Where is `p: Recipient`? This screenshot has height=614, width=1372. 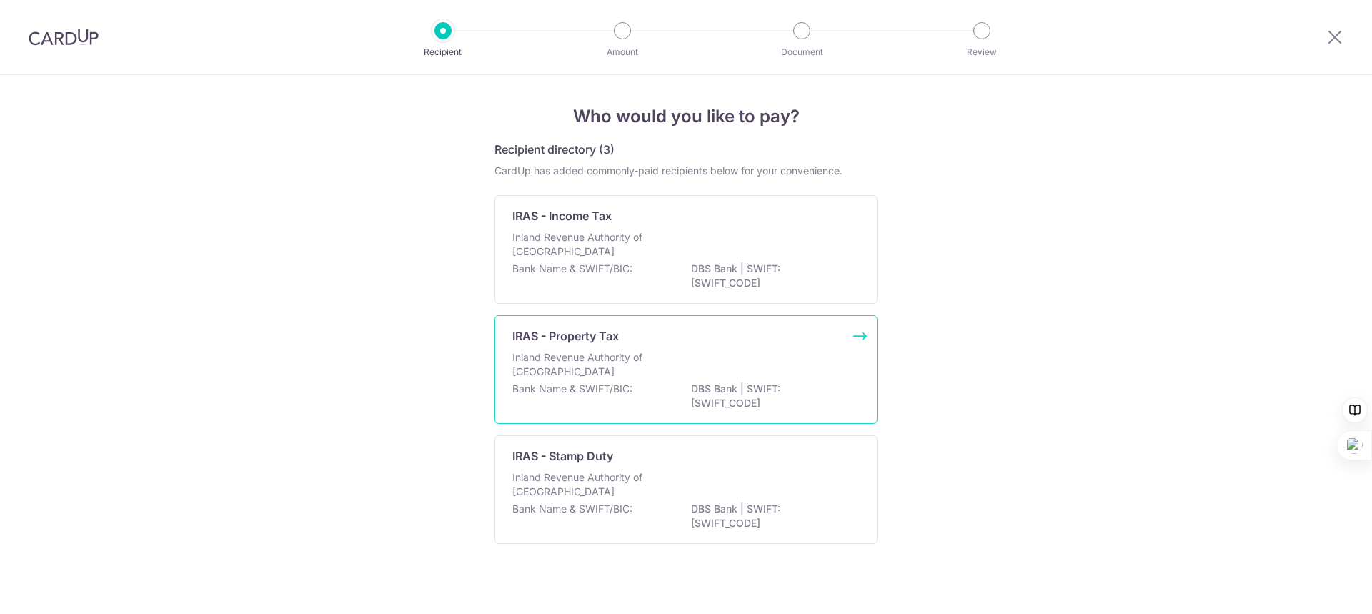 p: Recipient is located at coordinates (443, 52).